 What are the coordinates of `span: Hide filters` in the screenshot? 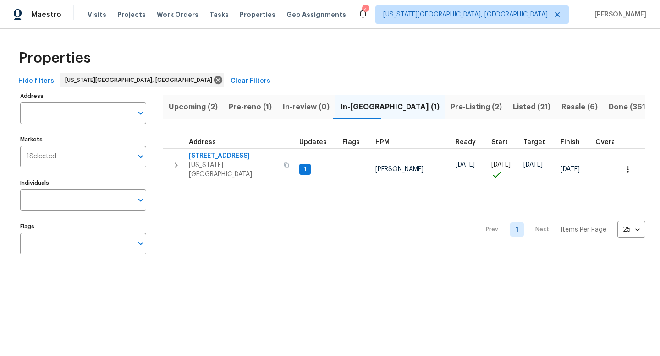 It's located at (36, 81).